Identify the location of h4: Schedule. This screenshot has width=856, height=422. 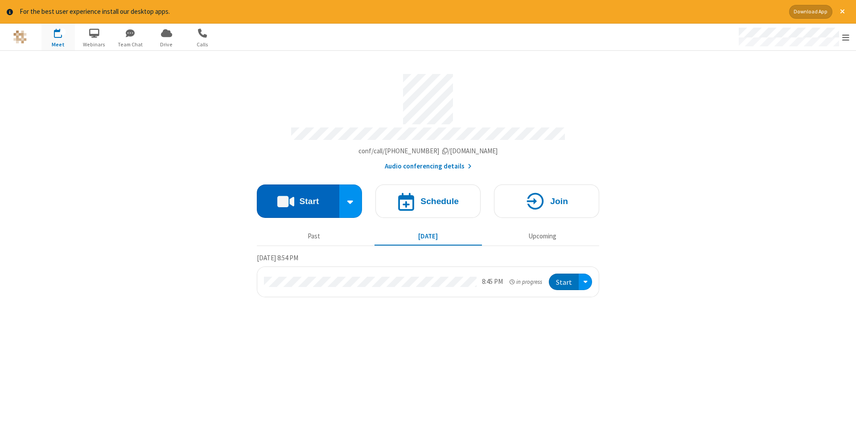
(440, 201).